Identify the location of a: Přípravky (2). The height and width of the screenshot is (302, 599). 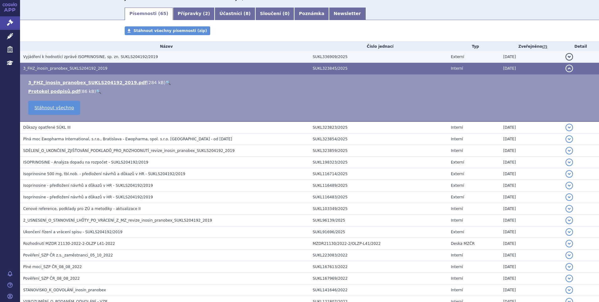
(194, 14).